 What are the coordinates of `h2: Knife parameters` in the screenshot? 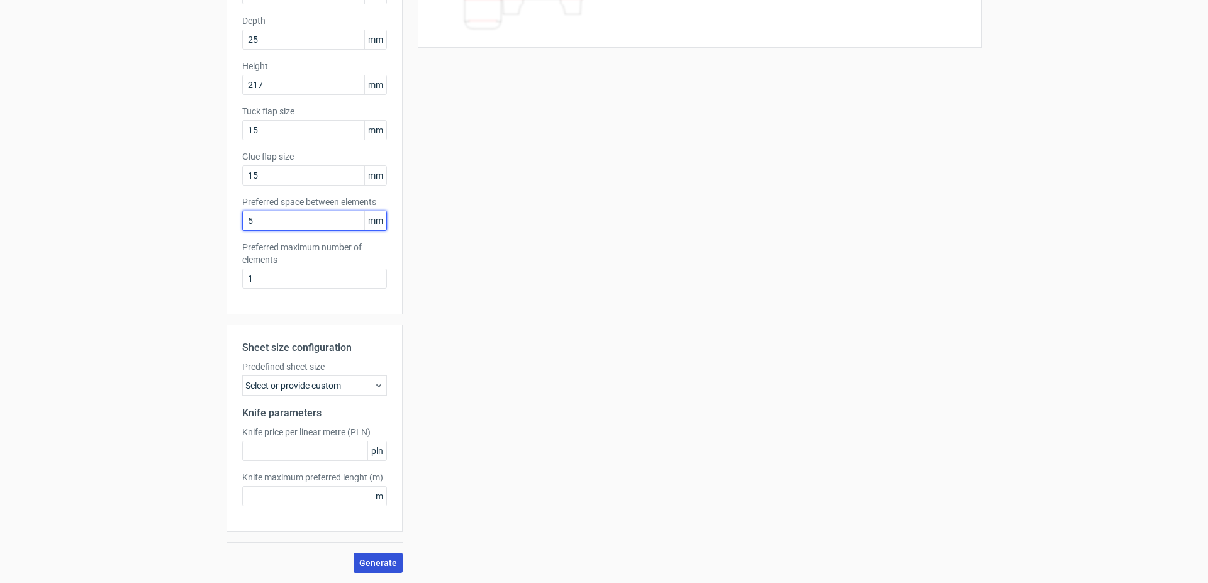 It's located at (315, 414).